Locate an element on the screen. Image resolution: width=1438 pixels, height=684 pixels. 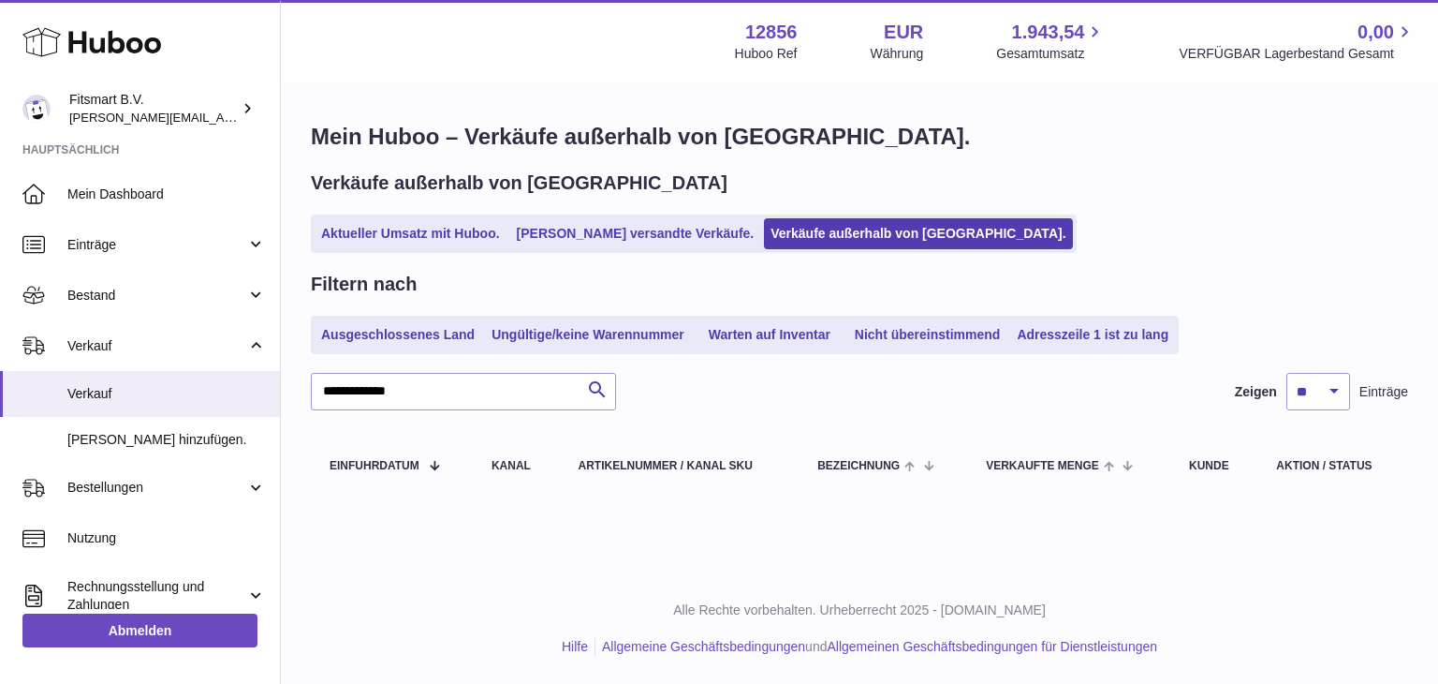
span: Rechnungsstellung und Zahlungen is located at coordinates (156, 596).